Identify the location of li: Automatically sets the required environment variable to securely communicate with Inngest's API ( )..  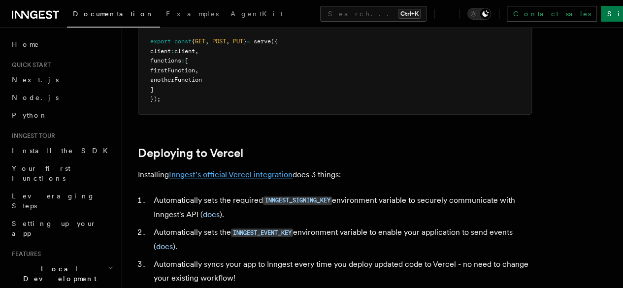
(341, 207).